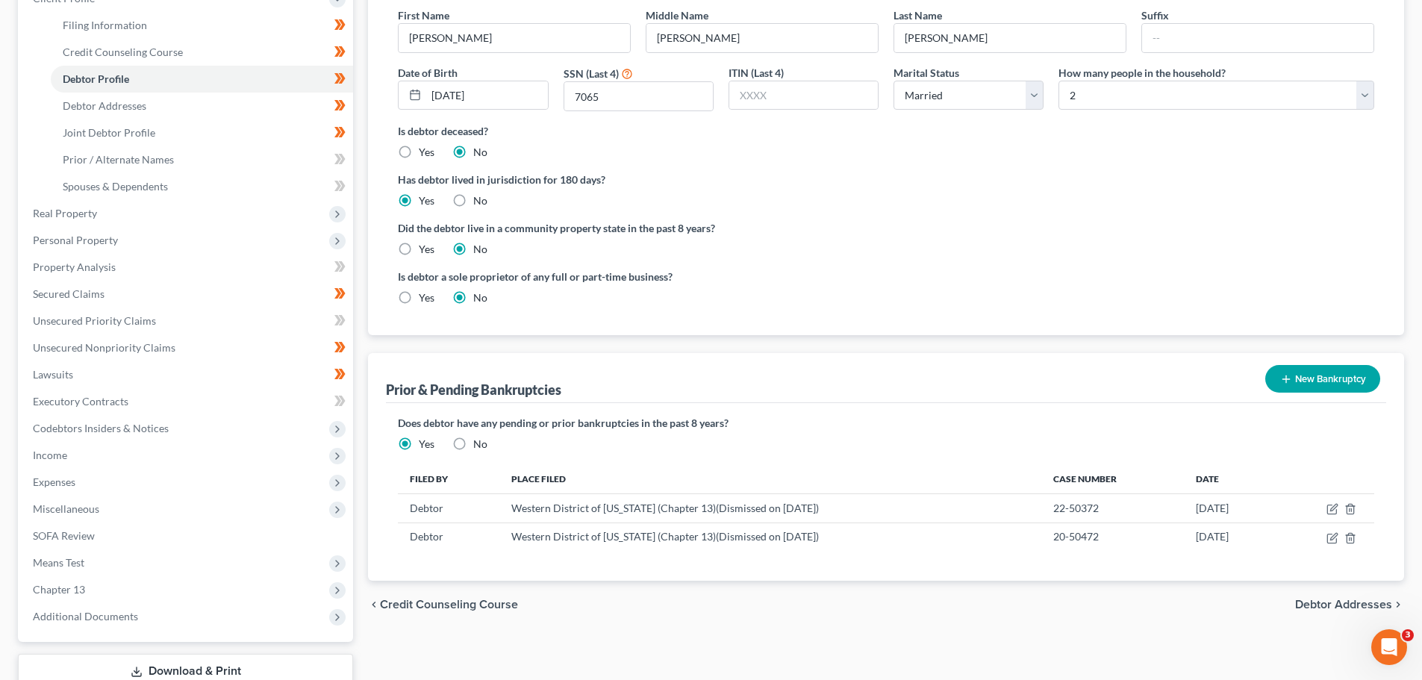  Describe the element at coordinates (58, 562) in the screenshot. I see `span: Means Test` at that location.